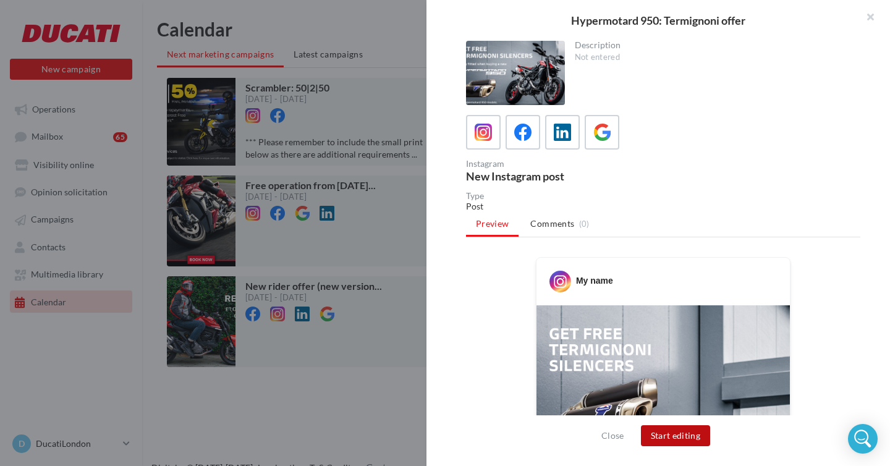 The height and width of the screenshot is (466, 890). What do you see at coordinates (713, 45) in the screenshot?
I see `div: Description` at bounding box center [713, 45].